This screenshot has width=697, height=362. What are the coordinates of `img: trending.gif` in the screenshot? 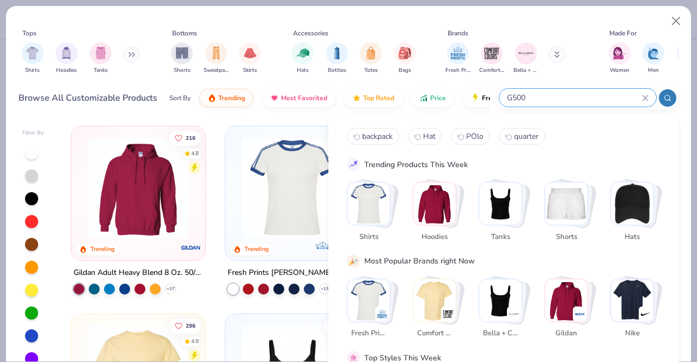 It's located at (212, 98).